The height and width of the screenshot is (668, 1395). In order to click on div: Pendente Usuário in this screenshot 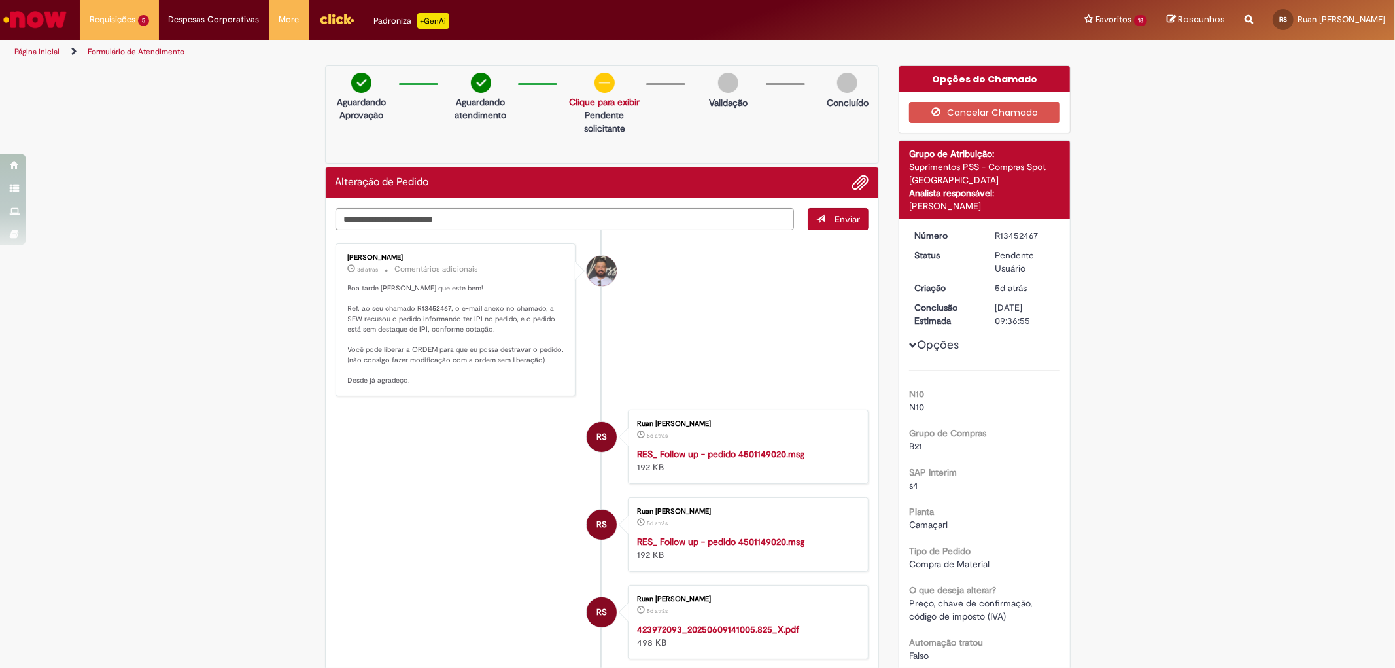, I will do `click(1025, 262)`.